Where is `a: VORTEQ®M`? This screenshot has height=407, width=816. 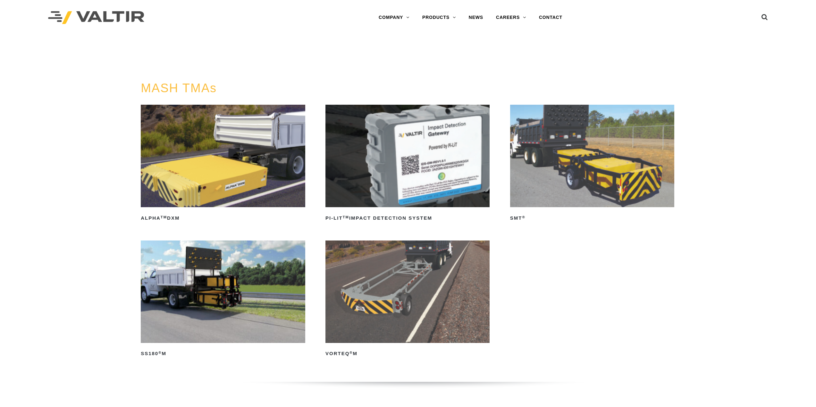
a: VORTEQ®M is located at coordinates (407, 300).